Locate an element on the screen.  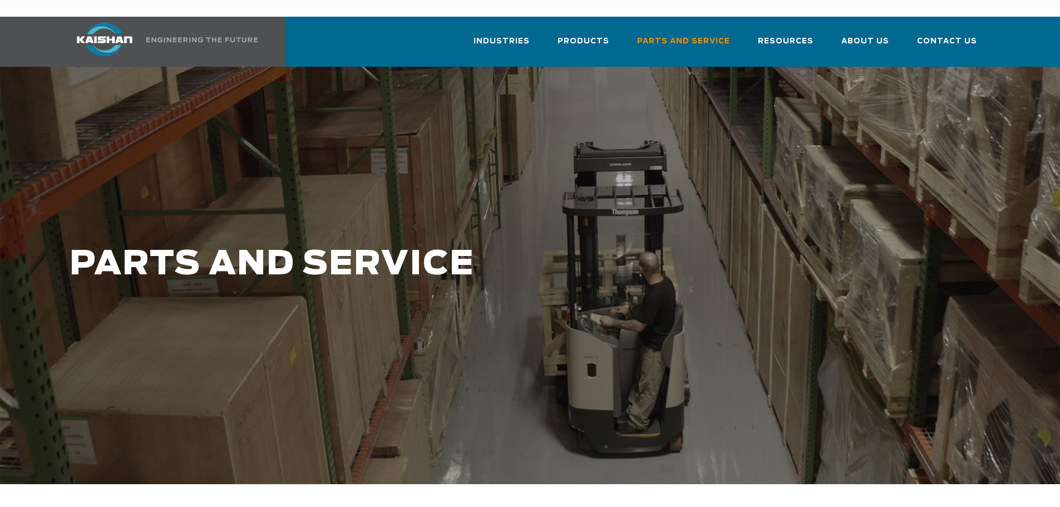
span: Products is located at coordinates (583, 41).